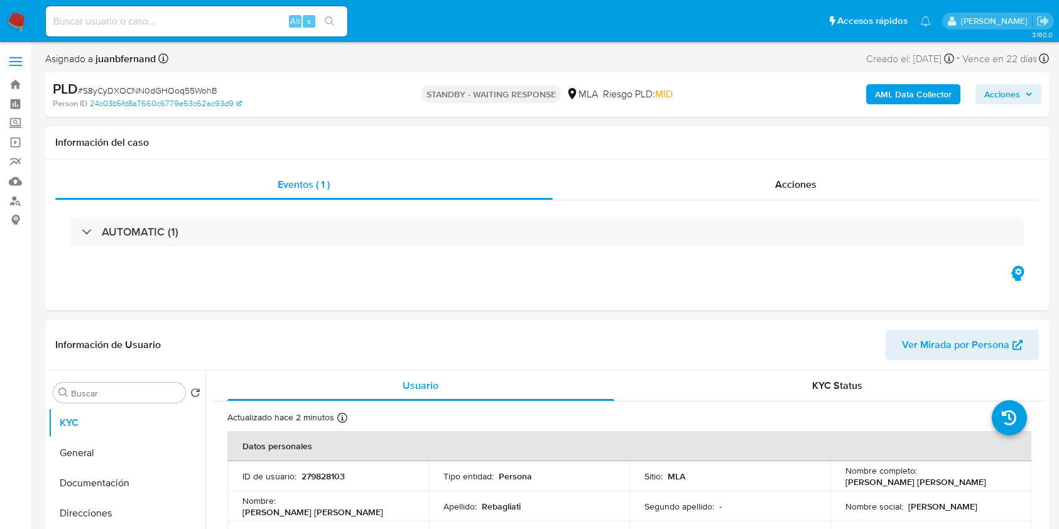  I want to click on button: Ver Mirada por Persona, so click(962, 345).